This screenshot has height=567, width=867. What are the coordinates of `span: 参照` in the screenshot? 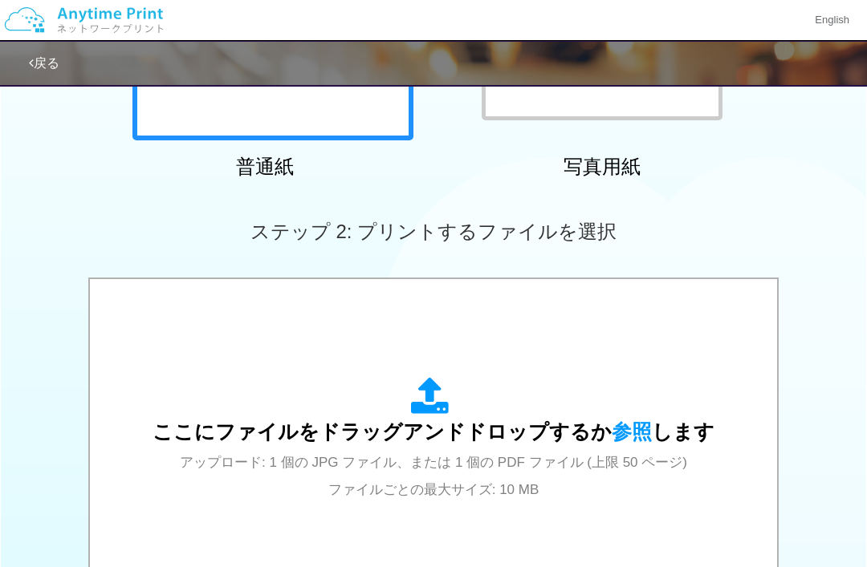 It's located at (632, 432).